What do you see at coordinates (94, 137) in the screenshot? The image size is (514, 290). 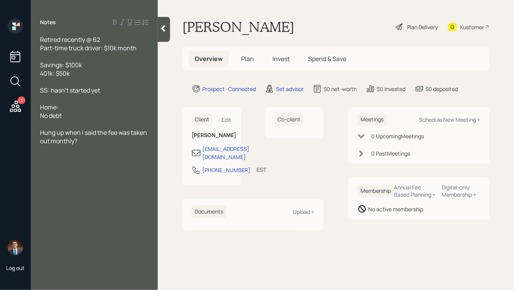 I see `span: Hung up when I said the fee was taken out monthly?` at bounding box center [94, 137].